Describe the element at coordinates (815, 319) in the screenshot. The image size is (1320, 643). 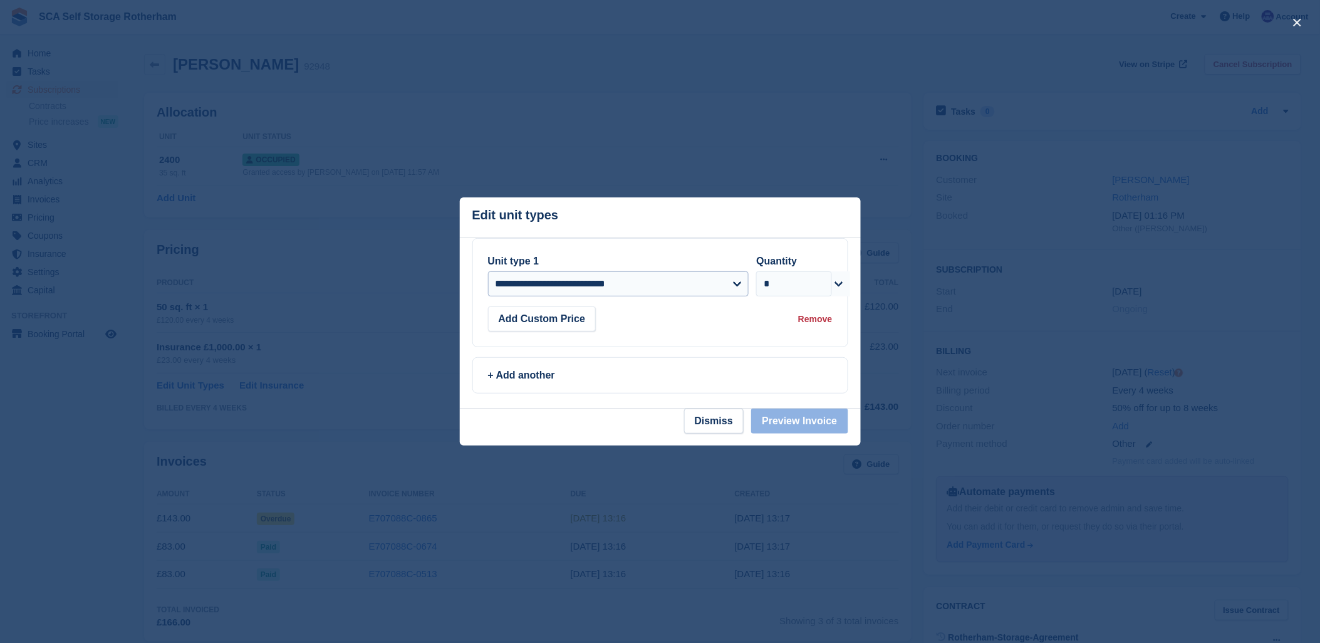
I see `div: Remove` at that location.